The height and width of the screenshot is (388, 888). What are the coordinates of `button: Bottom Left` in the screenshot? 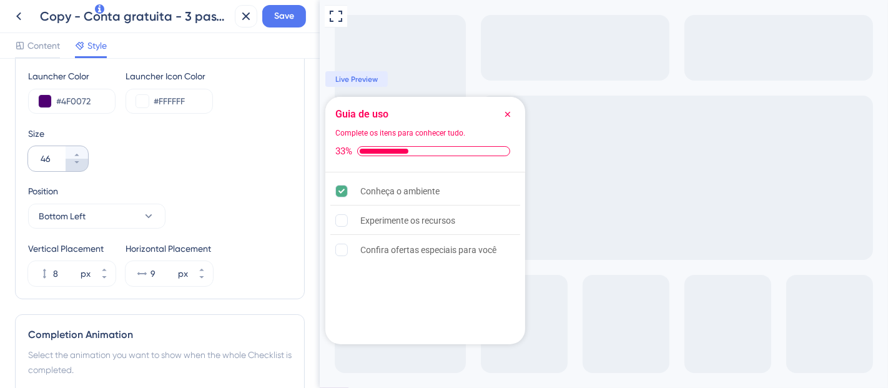 It's located at (97, 216).